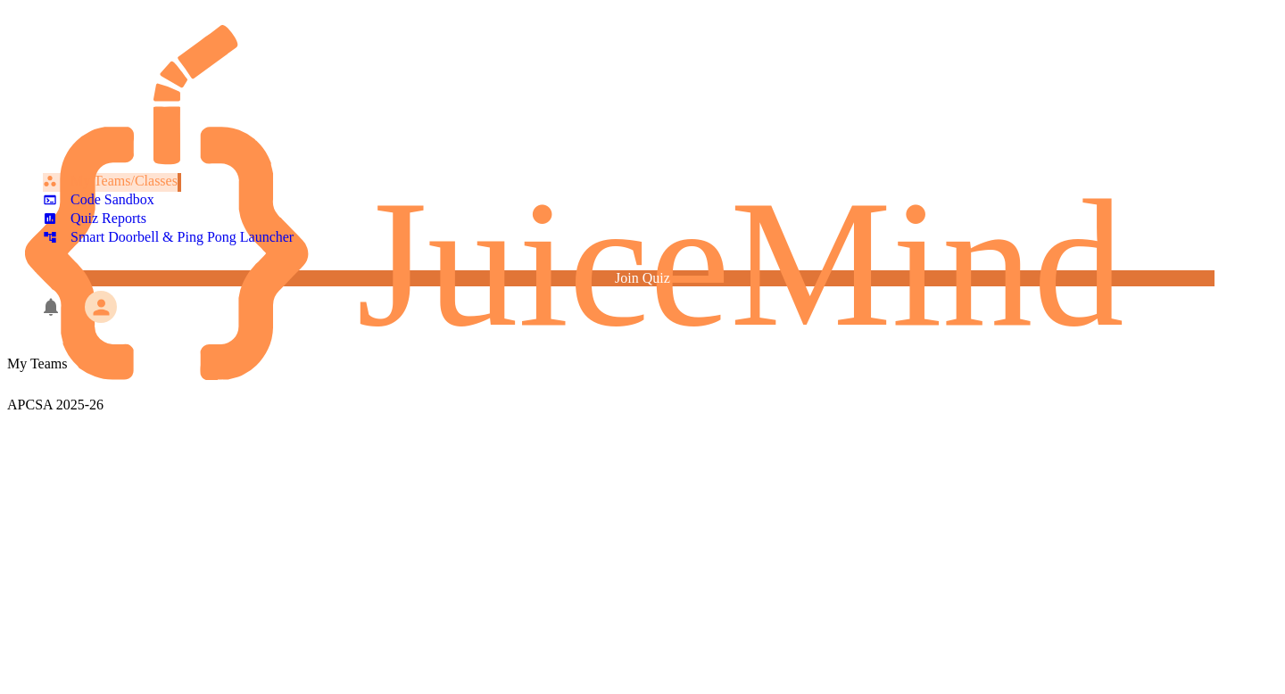  I want to click on div: My Teams, so click(37, 364).